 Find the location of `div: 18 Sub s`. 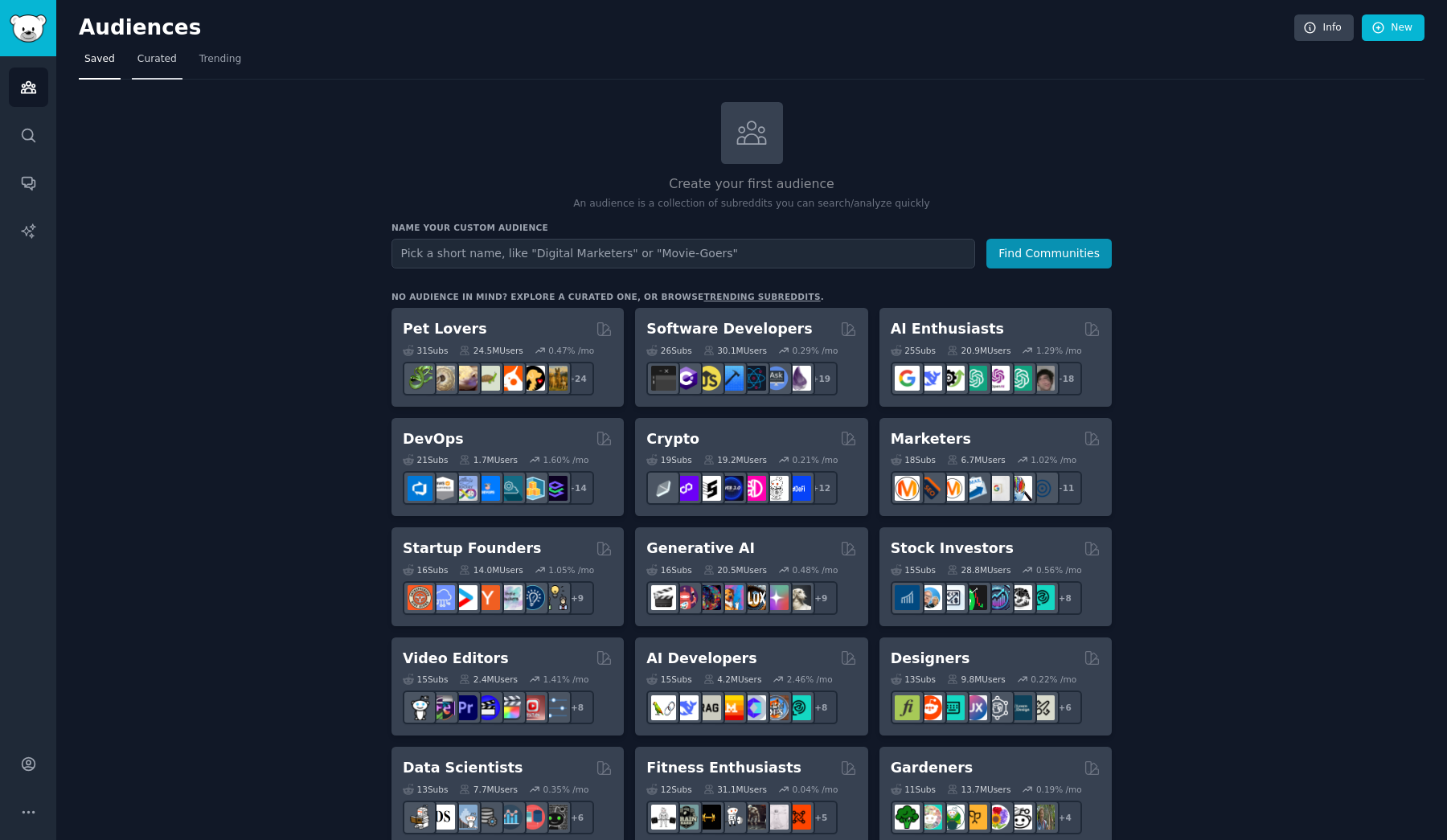

div: 18 Sub s is located at coordinates (914, 460).